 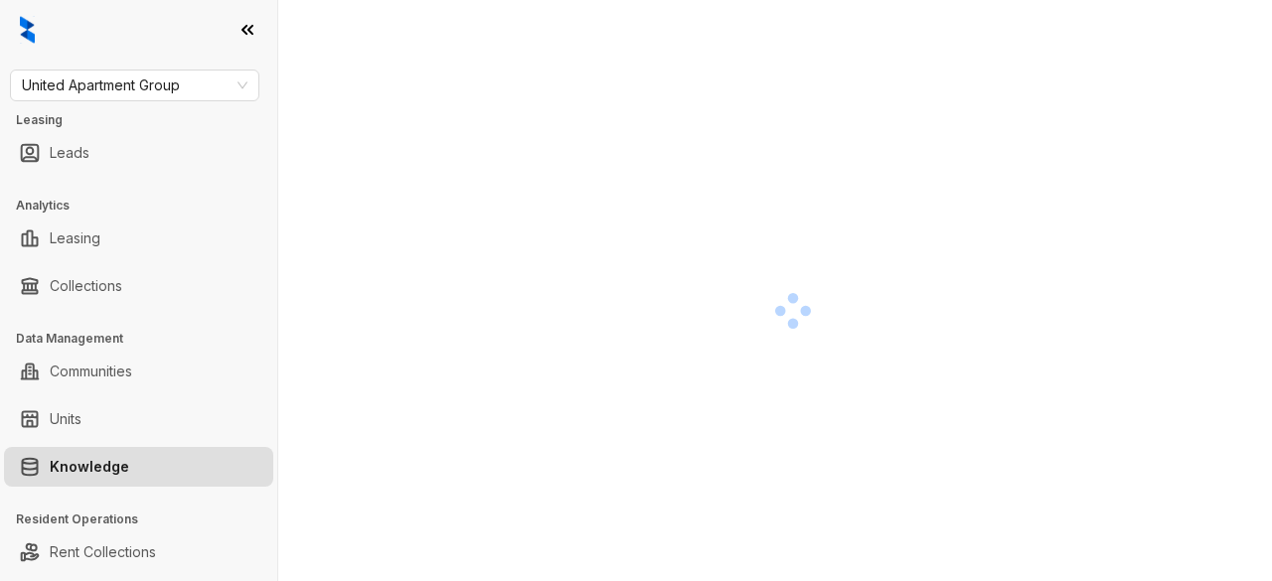 I want to click on a: Collections, so click(x=85, y=286).